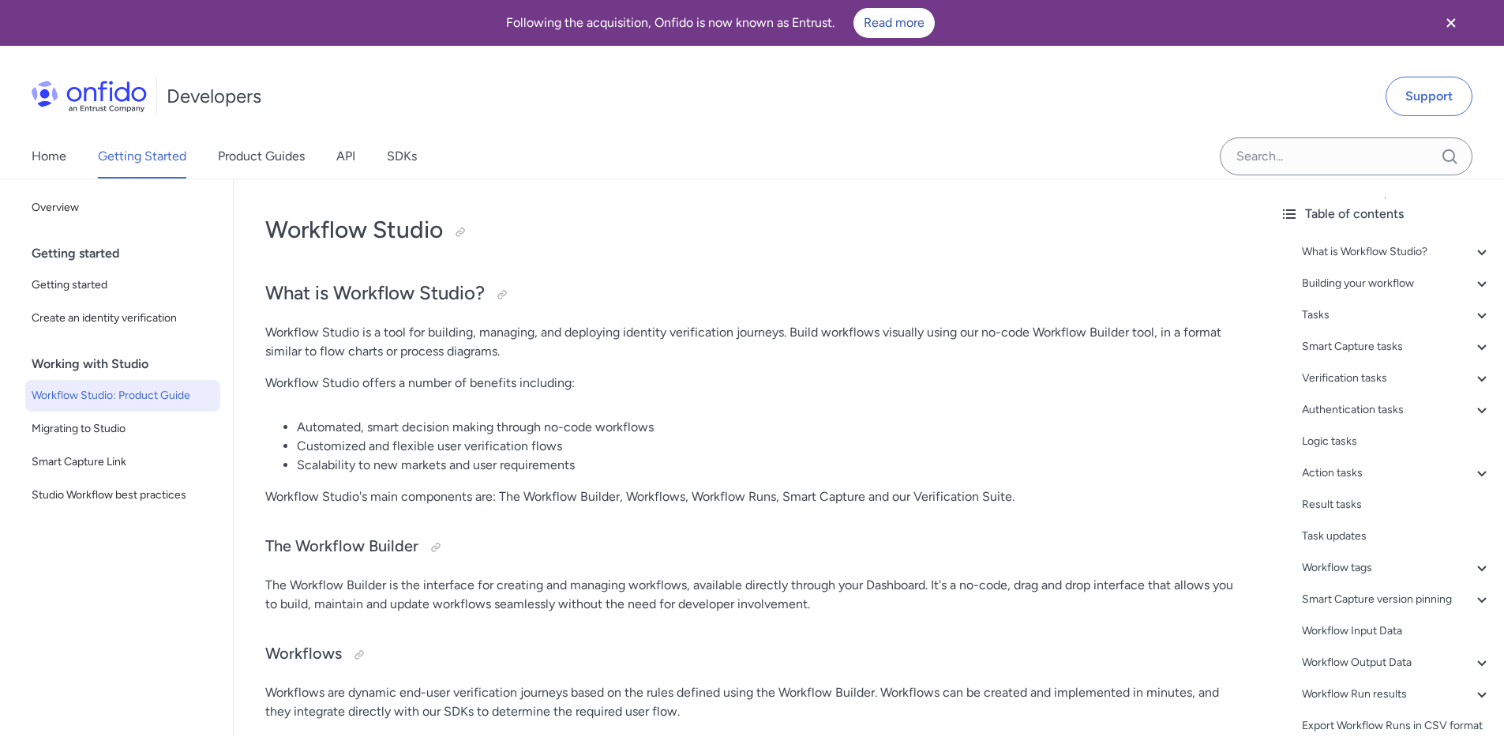  I want to click on div: Workflow Input Data, so click(1397, 631).